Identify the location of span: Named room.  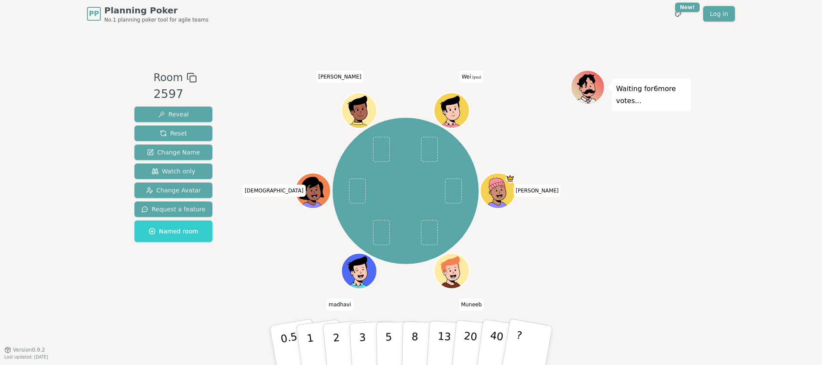
(173, 231).